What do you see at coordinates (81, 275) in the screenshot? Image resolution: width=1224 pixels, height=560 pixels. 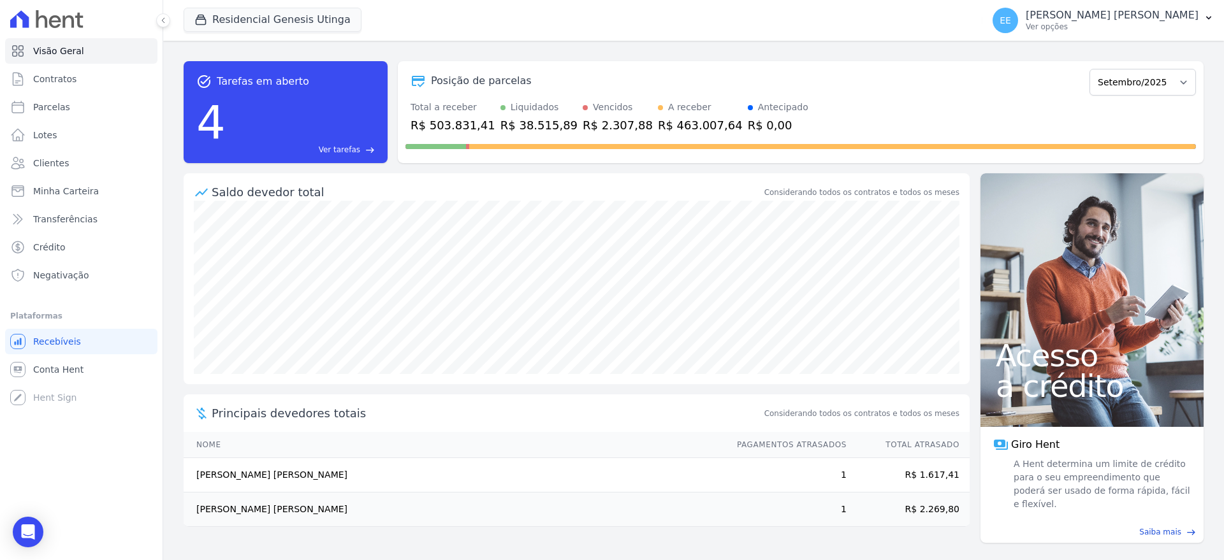 I see `a: Negativação` at bounding box center [81, 275].